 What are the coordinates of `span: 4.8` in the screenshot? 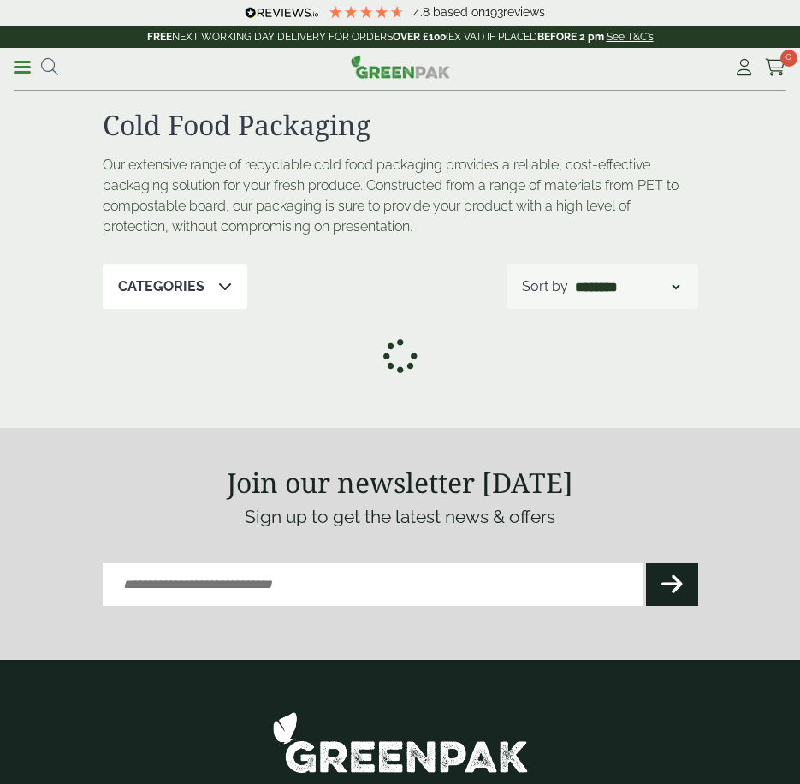 It's located at (423, 12).